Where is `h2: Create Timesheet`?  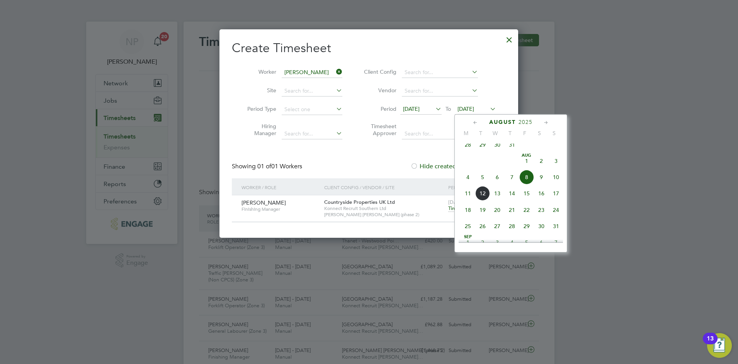
h2: Create Timesheet is located at coordinates (368, 48).